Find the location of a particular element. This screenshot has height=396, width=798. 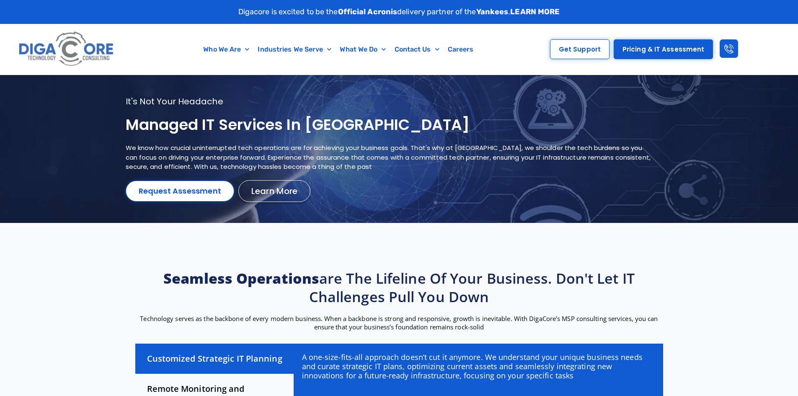

span: Get Support is located at coordinates (579, 49).